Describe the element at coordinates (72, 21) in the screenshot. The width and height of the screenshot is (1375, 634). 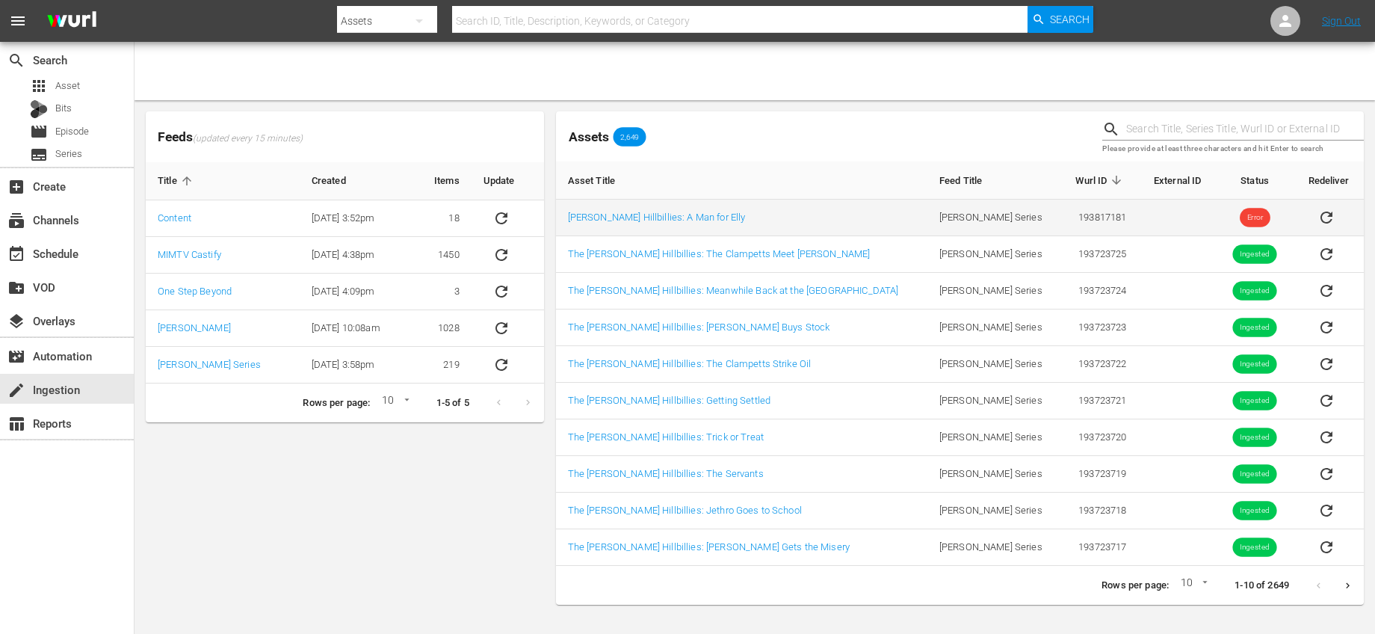
I see `img: ans4CAIJ8jUAAAAAAAAAAAAAAAAAAAAAAAAgQb4GAAAAAAAAAAAAAAAAAAAAAAAAJMjXAAAAAAAAAAAAAAAAAAAAAAAAgAT5G...` at that location.